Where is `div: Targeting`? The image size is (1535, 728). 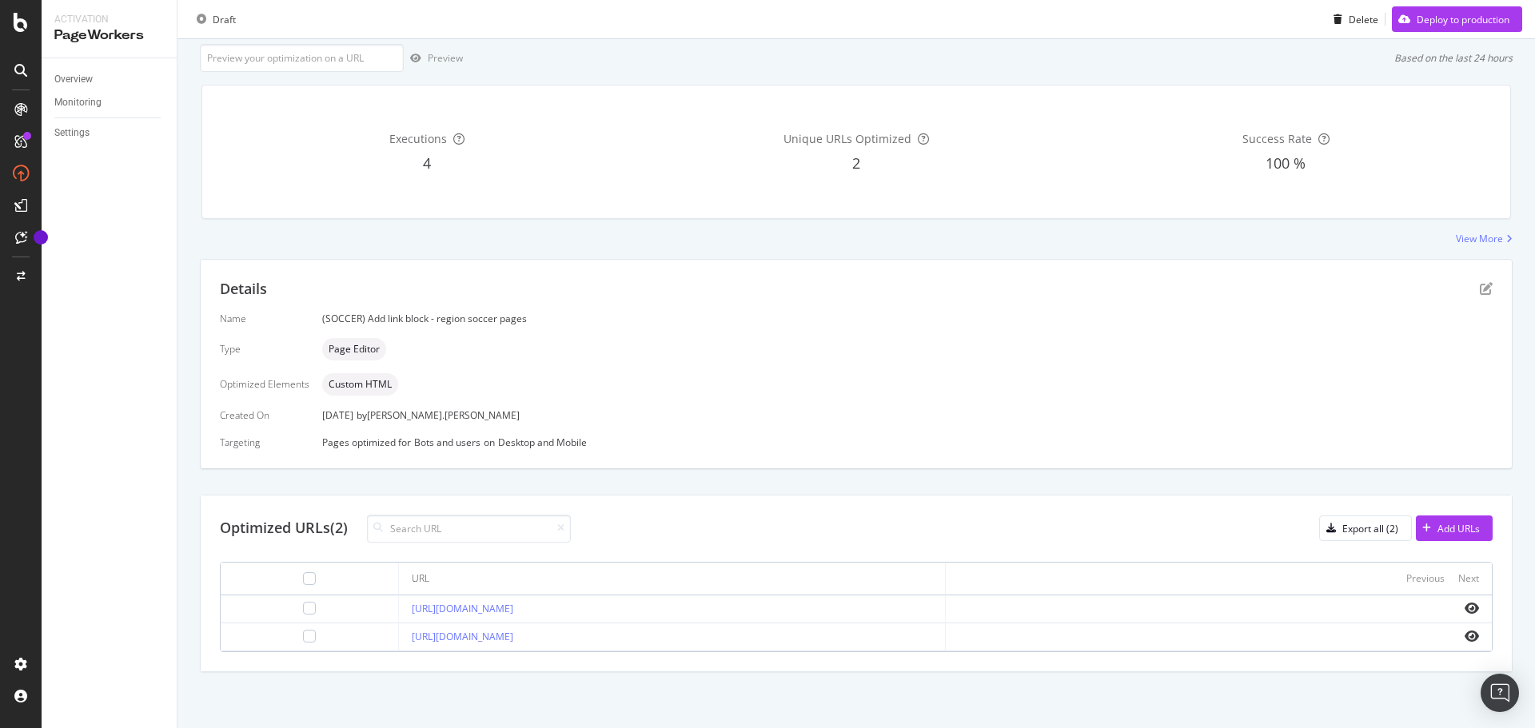 div: Targeting is located at coordinates (265, 442).